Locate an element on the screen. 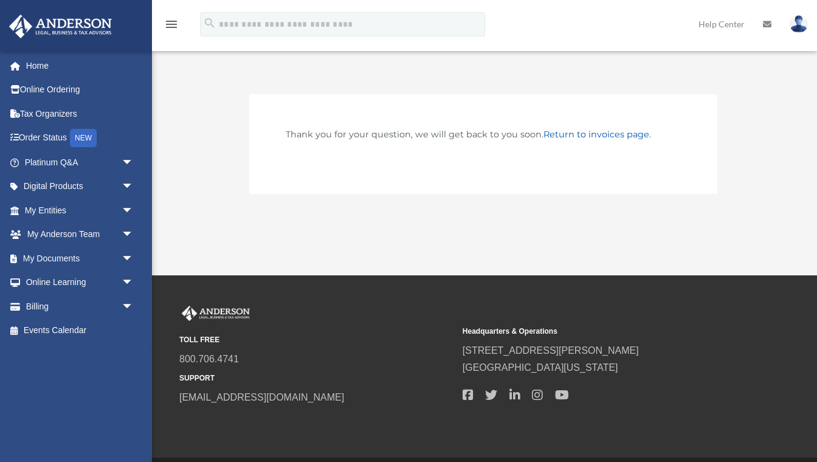 The image size is (817, 462). small: Headquarters & Operations is located at coordinates (600, 331).